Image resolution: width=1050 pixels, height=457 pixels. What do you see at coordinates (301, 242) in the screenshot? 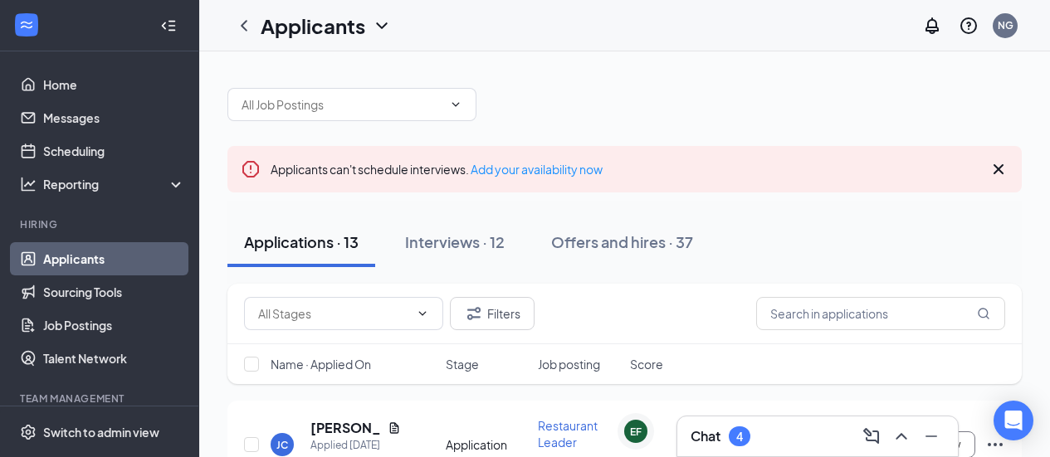
I see `div: Applications · 13` at bounding box center [301, 242].